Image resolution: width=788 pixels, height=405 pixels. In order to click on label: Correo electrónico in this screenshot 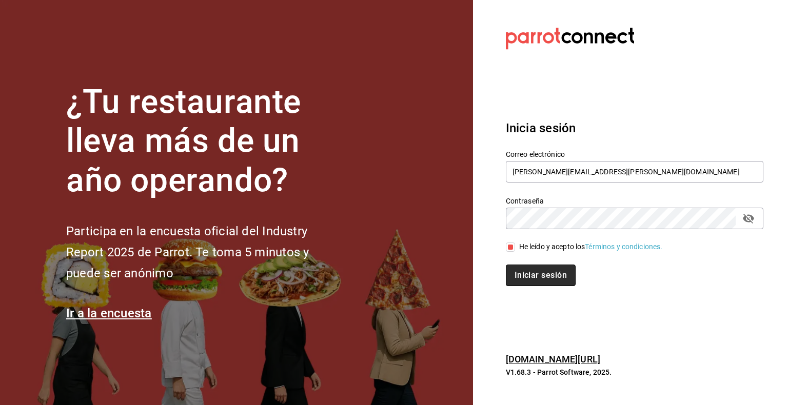, I will do `click(635, 154)`.